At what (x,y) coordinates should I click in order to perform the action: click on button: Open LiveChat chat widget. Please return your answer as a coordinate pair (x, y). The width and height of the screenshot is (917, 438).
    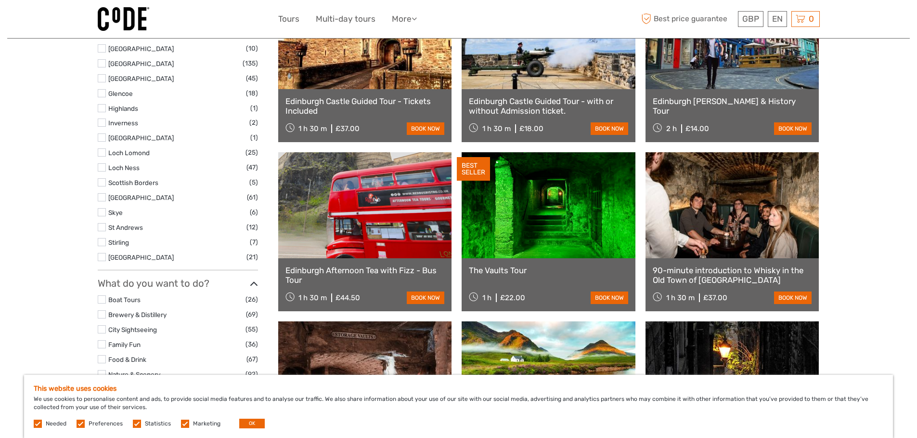
    Looking at the image, I should click on (116, 21).